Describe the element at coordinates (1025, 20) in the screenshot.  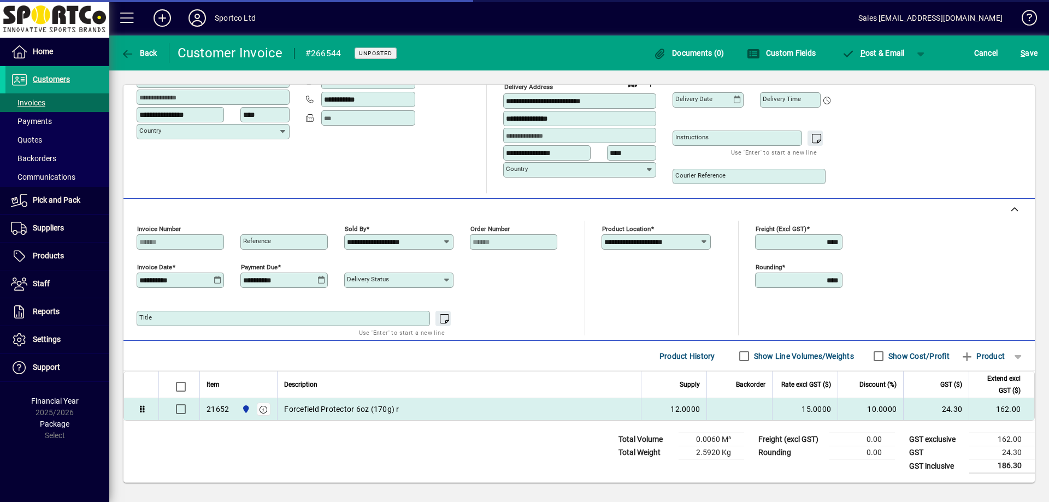
I see `a: Knowledge Base` at that location.